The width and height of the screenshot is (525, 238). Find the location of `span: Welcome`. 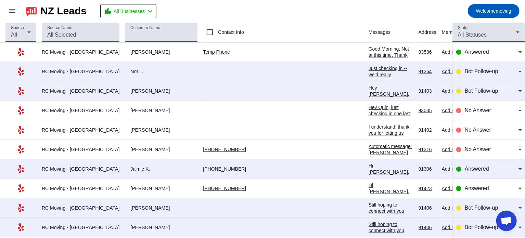

span: Welcome is located at coordinates (486, 11).